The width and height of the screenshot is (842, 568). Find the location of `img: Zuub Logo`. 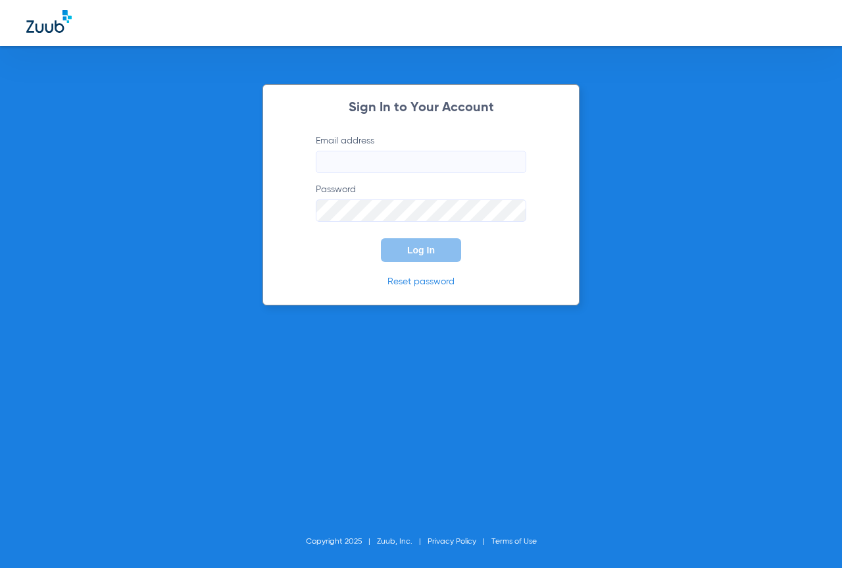

img: Zuub Logo is located at coordinates (49, 21).